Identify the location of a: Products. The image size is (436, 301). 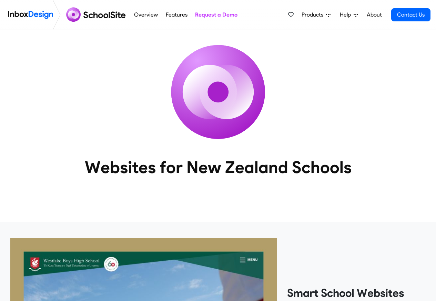
(316, 15).